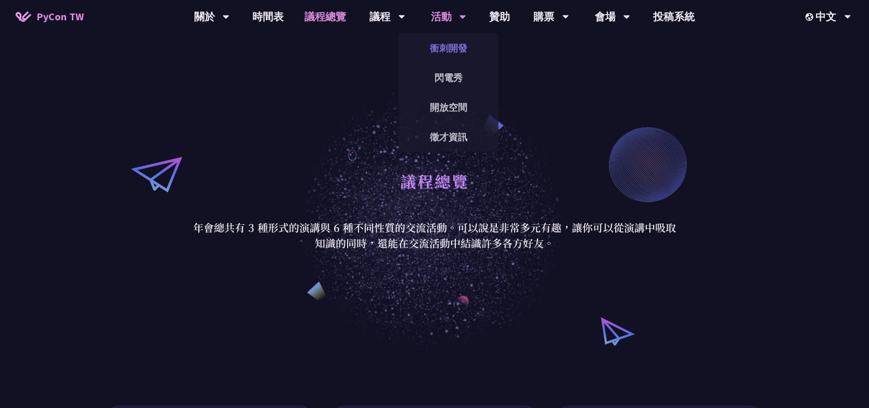  Describe the element at coordinates (23, 17) in the screenshot. I see `img: Home icon of PyCon TW 2025` at that location.